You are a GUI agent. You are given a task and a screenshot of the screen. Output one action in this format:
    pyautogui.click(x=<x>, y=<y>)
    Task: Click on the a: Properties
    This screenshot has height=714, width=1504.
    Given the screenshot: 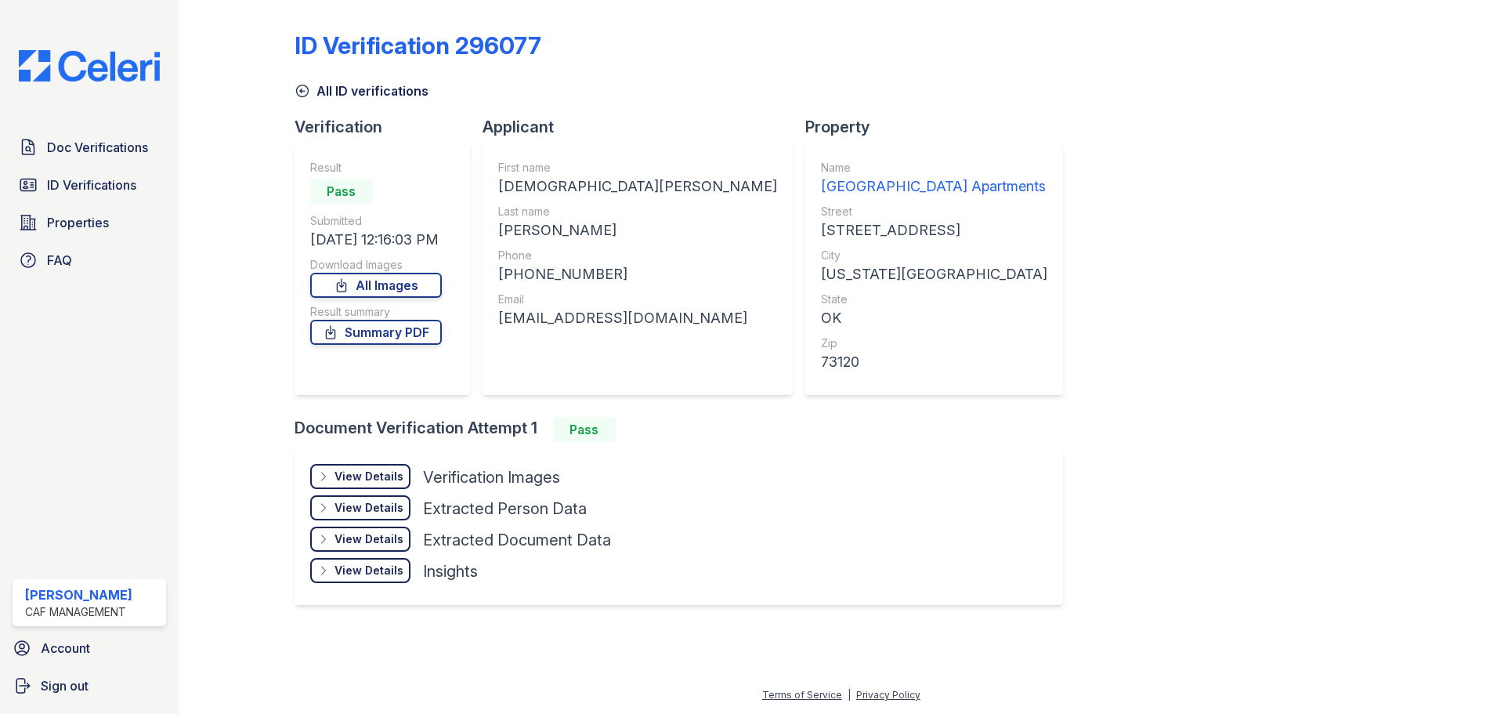 What is the action you would take?
    pyautogui.click(x=89, y=223)
    